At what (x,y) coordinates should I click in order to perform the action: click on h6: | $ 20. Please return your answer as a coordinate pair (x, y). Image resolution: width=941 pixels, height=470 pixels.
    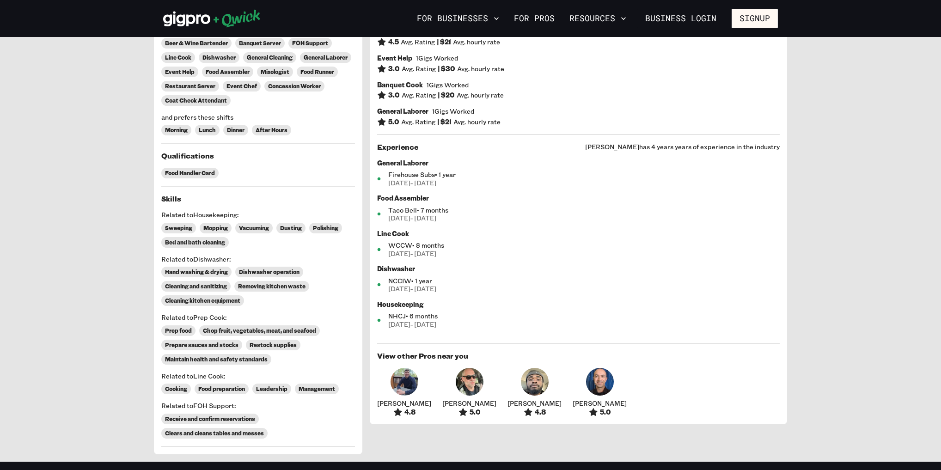
    Looking at the image, I should click on (446, 95).